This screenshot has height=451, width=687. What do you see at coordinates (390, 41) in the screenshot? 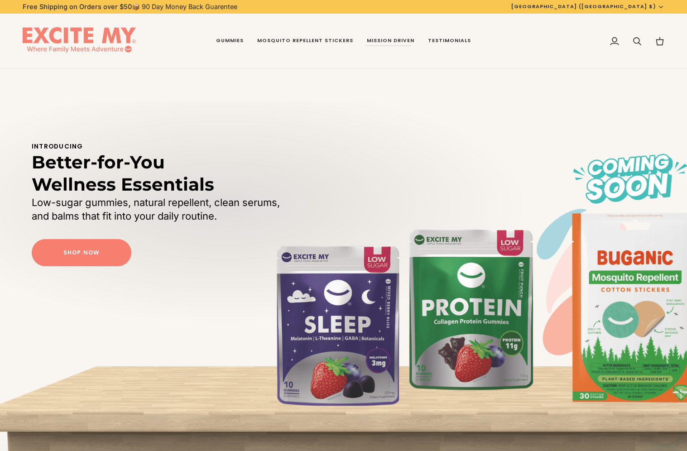
I see `a: Mission Driven` at bounding box center [390, 41].